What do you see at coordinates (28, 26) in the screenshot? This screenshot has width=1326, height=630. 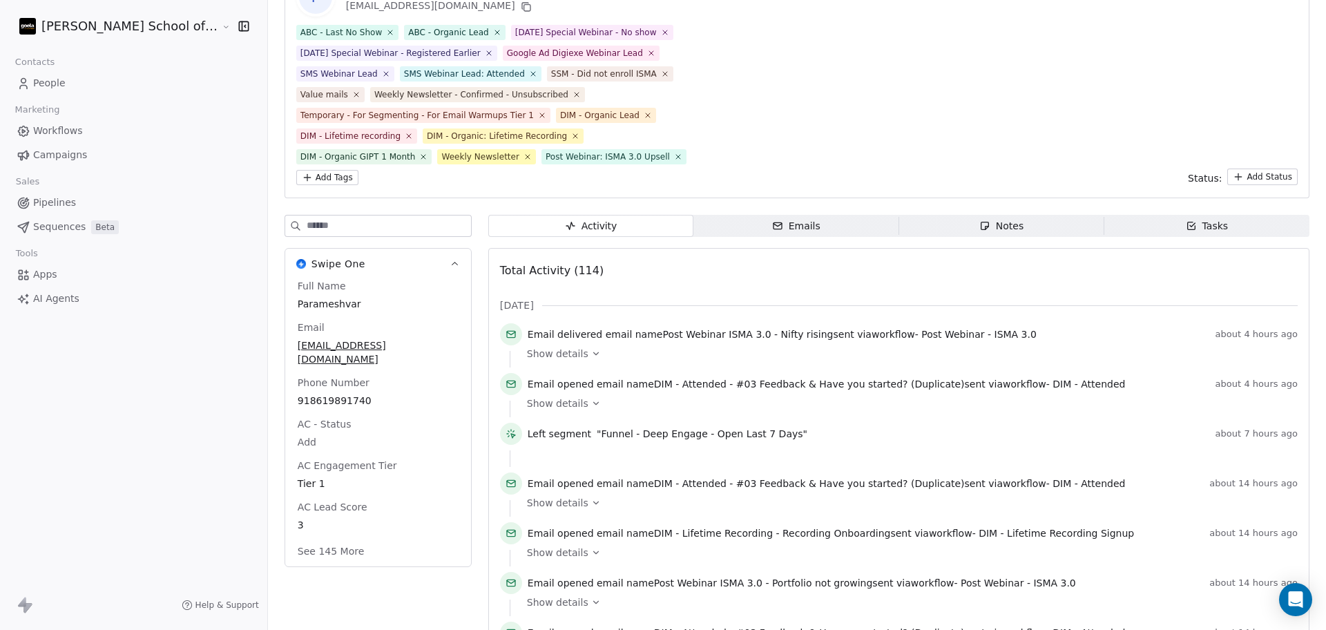 I see `img: Zeeshan%20Neck%20Print%20Dark.png` at bounding box center [28, 26].